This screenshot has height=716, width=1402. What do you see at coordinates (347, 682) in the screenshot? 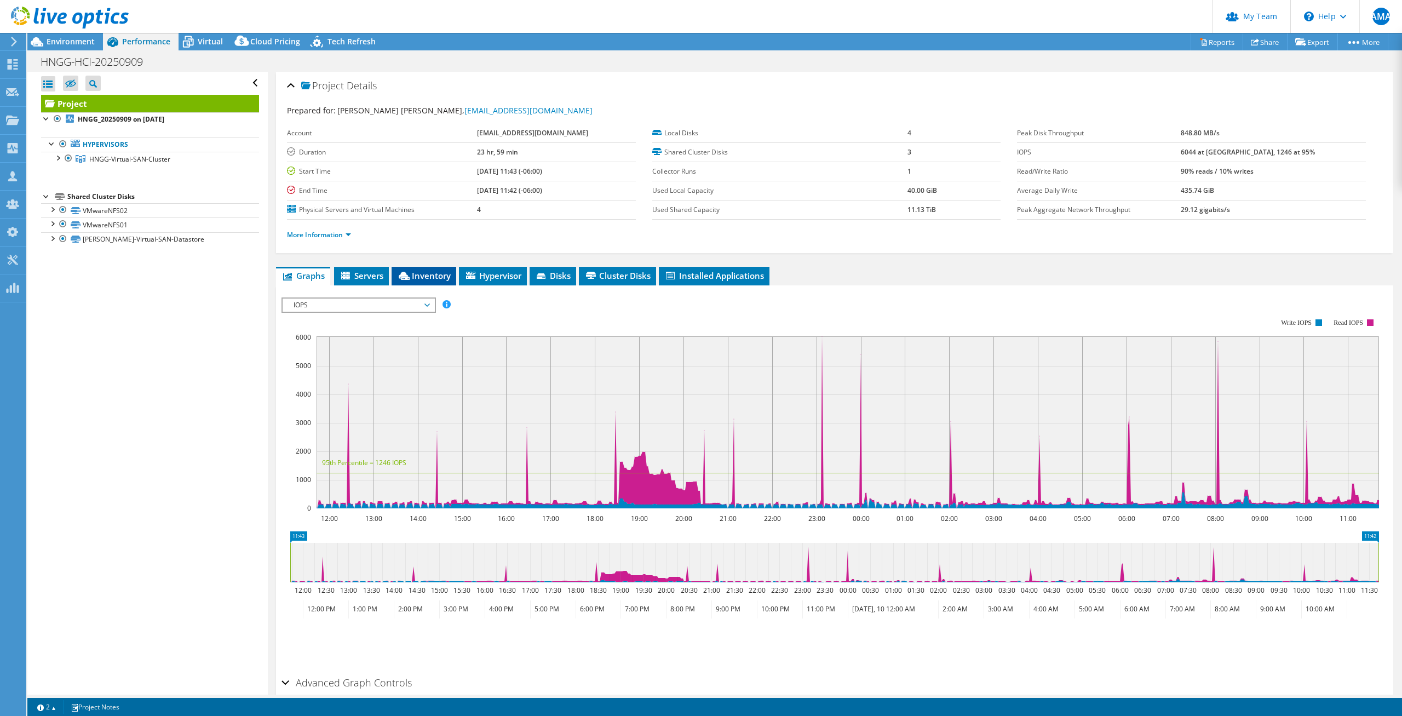
I see `h2: Advanced Graph Controls` at bounding box center [347, 682].